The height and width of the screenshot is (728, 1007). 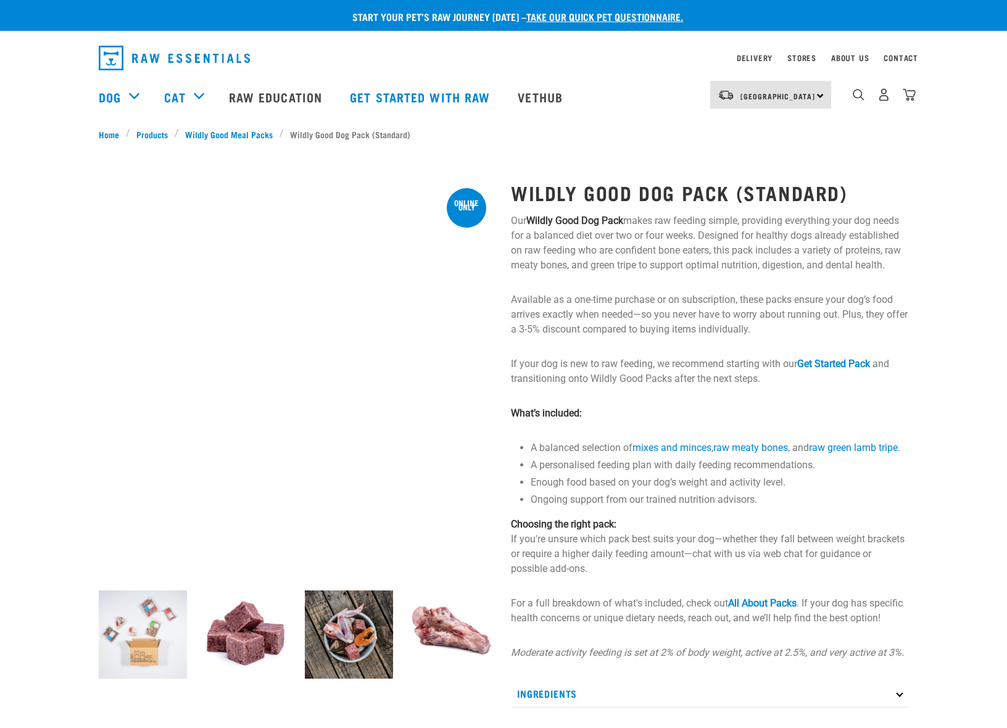 I want to click on p: Our makes raw feeding simple, providing everything your dog needs for a balanced diet over two or..., so click(x=710, y=243).